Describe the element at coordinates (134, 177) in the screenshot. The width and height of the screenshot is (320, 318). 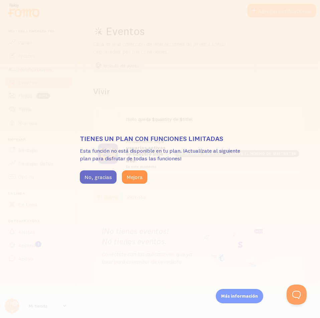
I see `button: Mejora` at that location.